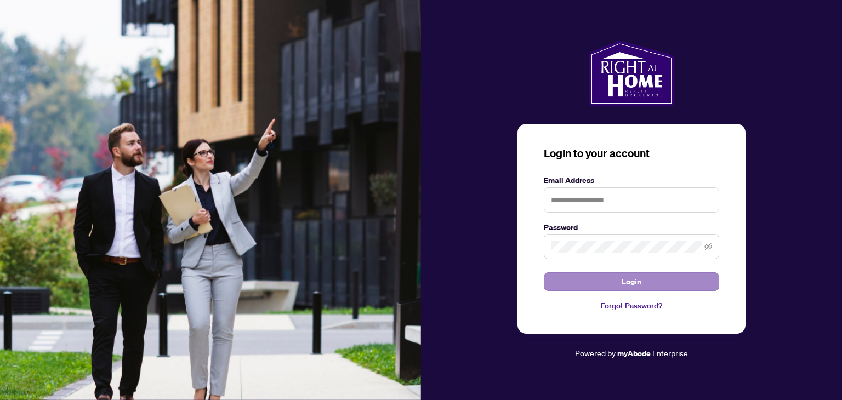  Describe the element at coordinates (631, 153) in the screenshot. I see `h3: Login to your account` at that location.